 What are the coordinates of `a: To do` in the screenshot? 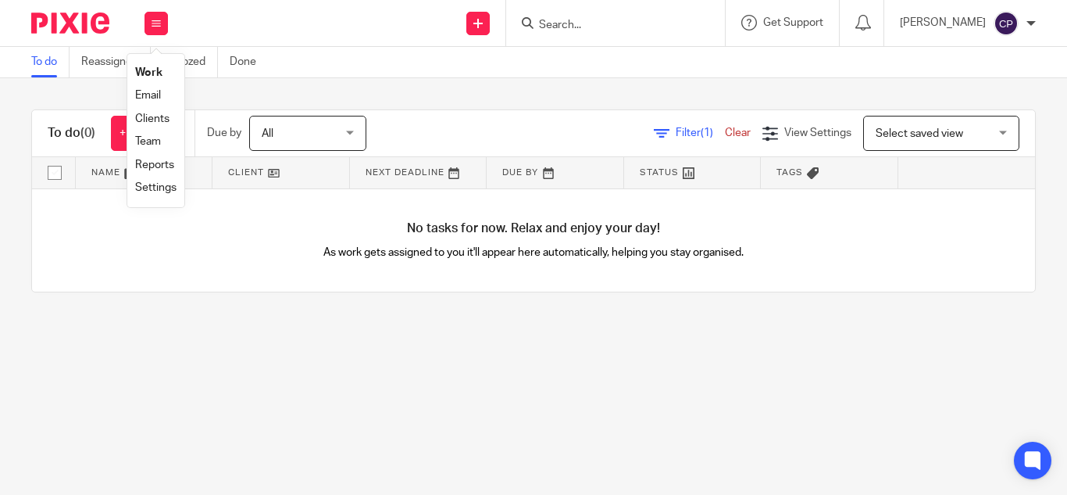 It's located at (50, 62).